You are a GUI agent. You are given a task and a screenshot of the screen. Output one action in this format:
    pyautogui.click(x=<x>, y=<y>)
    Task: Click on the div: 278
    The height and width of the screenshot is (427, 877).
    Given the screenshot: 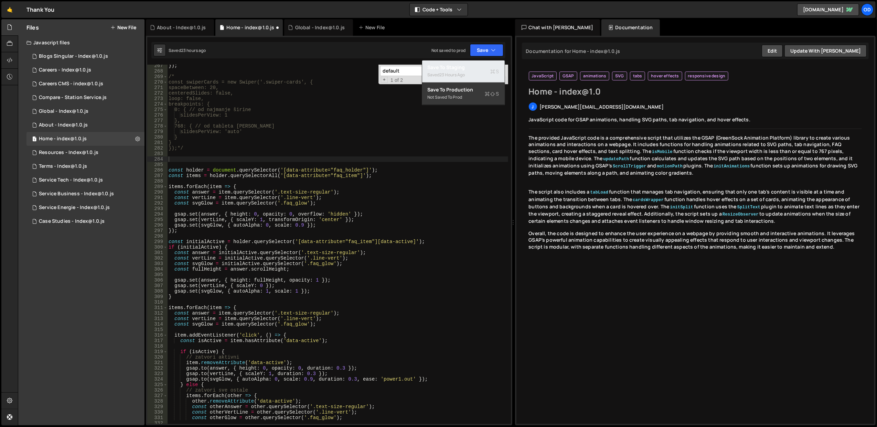 What is the action you would take?
    pyautogui.click(x=157, y=126)
    